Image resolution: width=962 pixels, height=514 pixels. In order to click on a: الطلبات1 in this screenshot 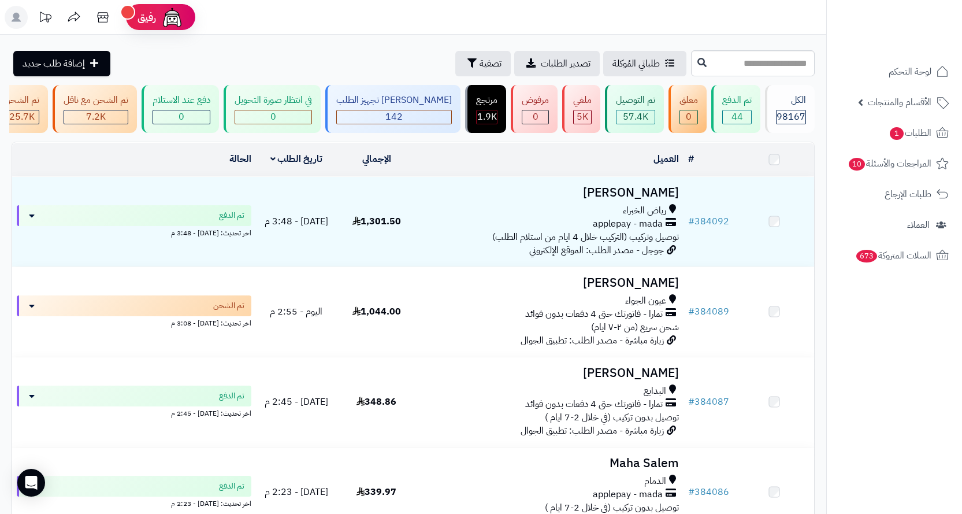, I will do `click(894, 133)`.